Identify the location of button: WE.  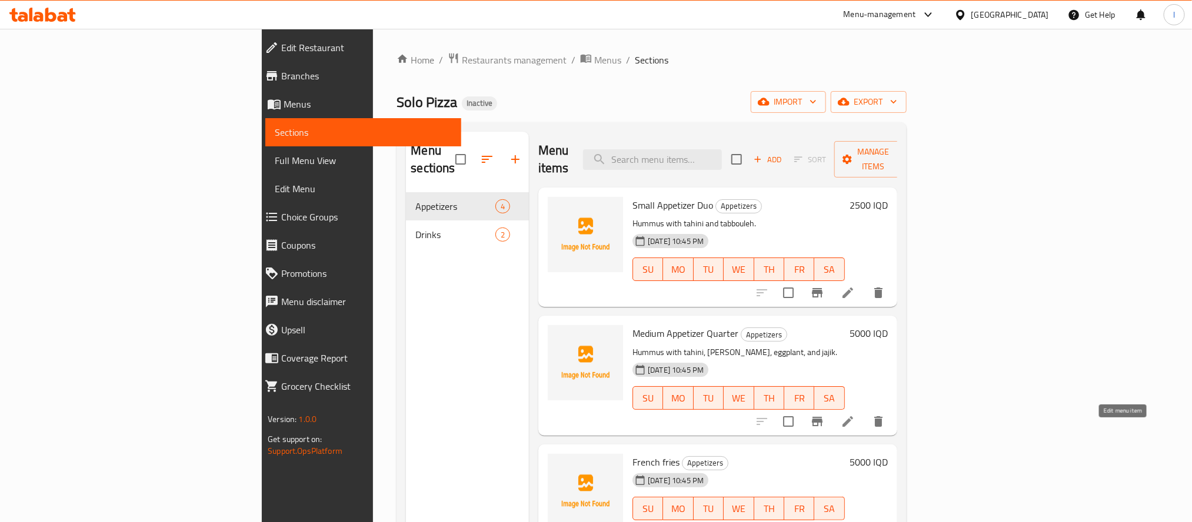
(738, 269).